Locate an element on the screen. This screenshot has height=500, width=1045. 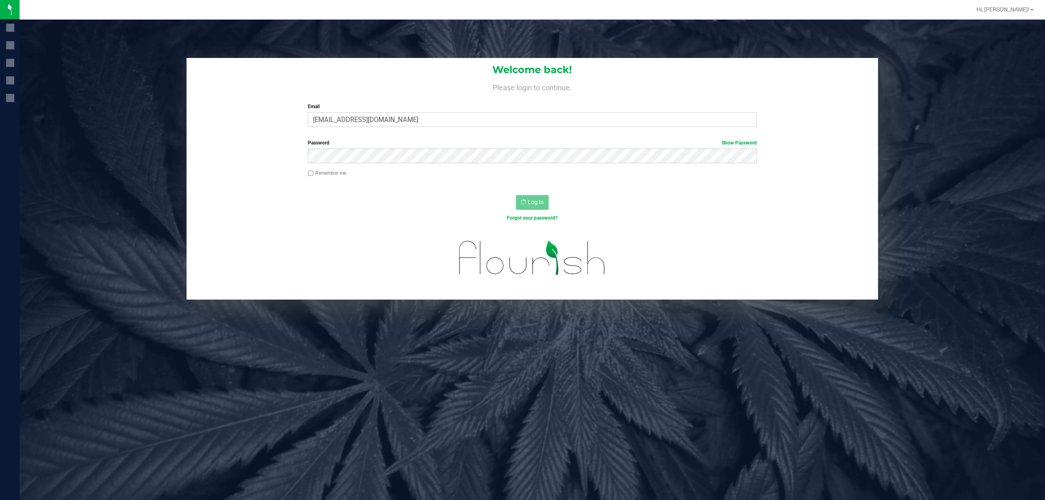
button: Log In is located at coordinates (532, 202).